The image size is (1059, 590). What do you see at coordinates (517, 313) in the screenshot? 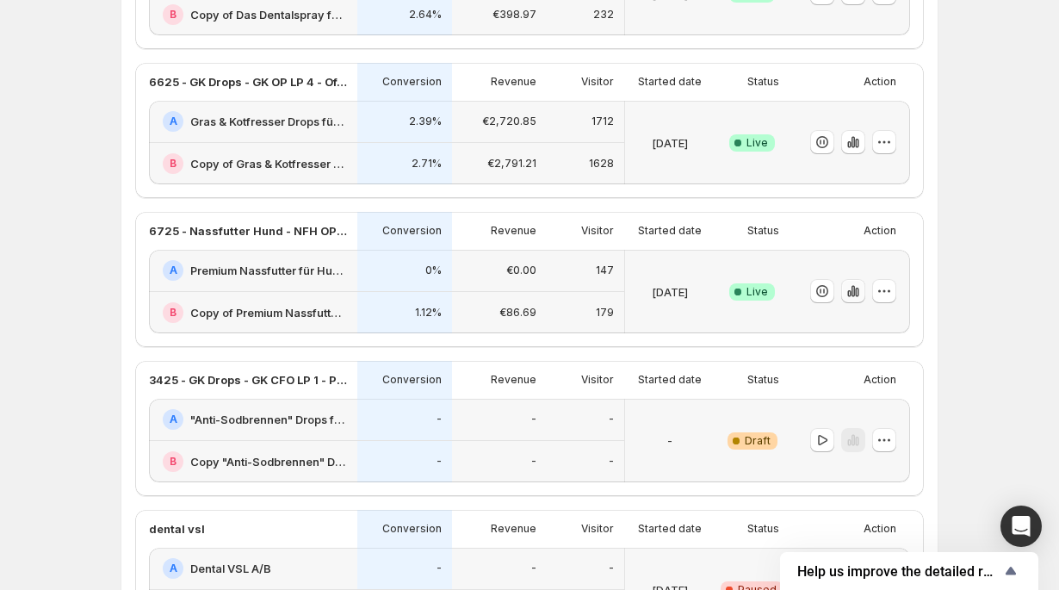
I see `p: €86.69` at bounding box center [517, 313].